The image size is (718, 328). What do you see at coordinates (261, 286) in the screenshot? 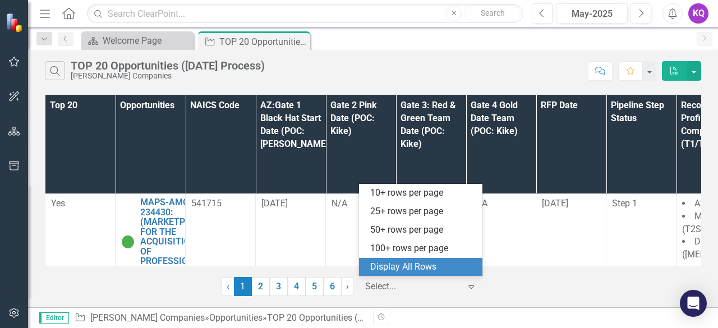
I see `a: 2` at bounding box center [261, 286].